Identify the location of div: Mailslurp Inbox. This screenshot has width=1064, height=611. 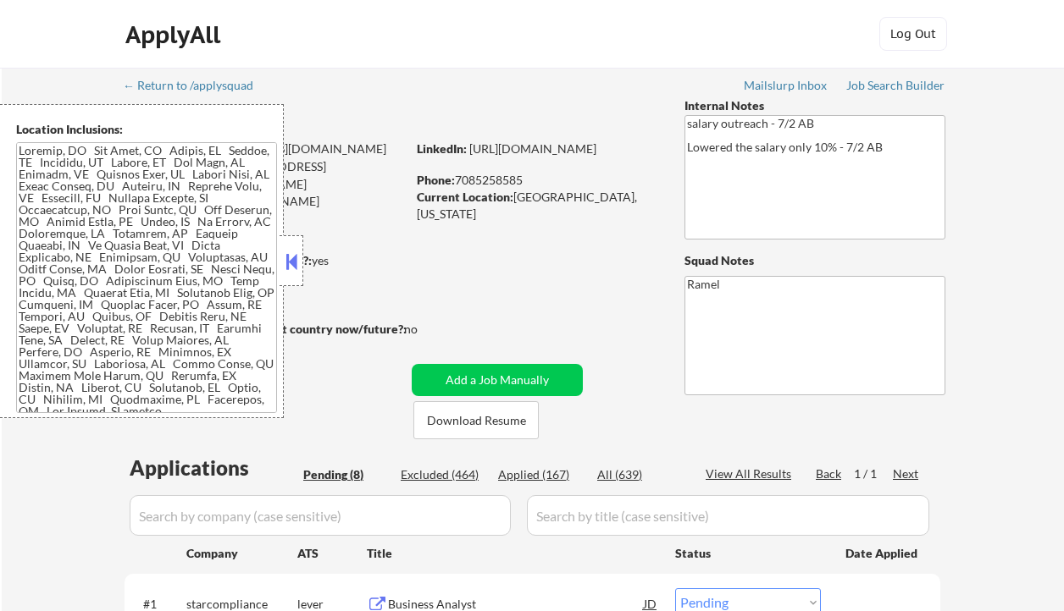
(786, 86).